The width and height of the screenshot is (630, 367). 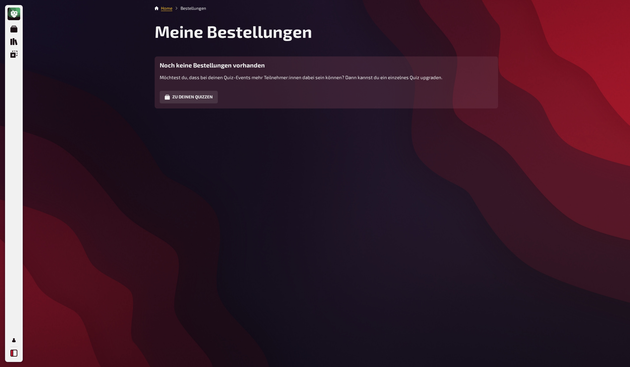 What do you see at coordinates (14, 42) in the screenshot?
I see `a: Quiz Sammlung` at bounding box center [14, 42].